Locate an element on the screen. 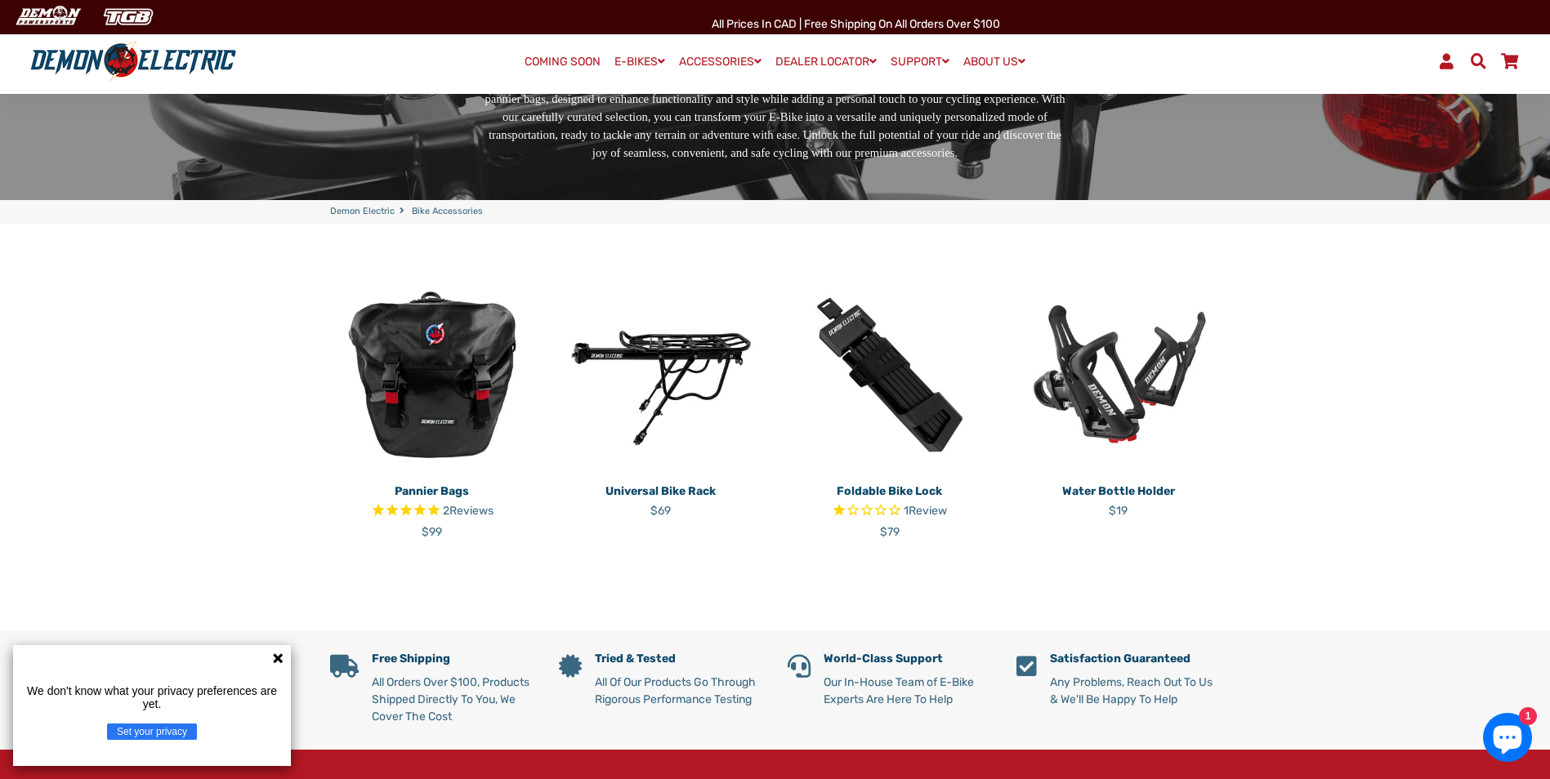  a: E-BIKES is located at coordinates (640, 61).